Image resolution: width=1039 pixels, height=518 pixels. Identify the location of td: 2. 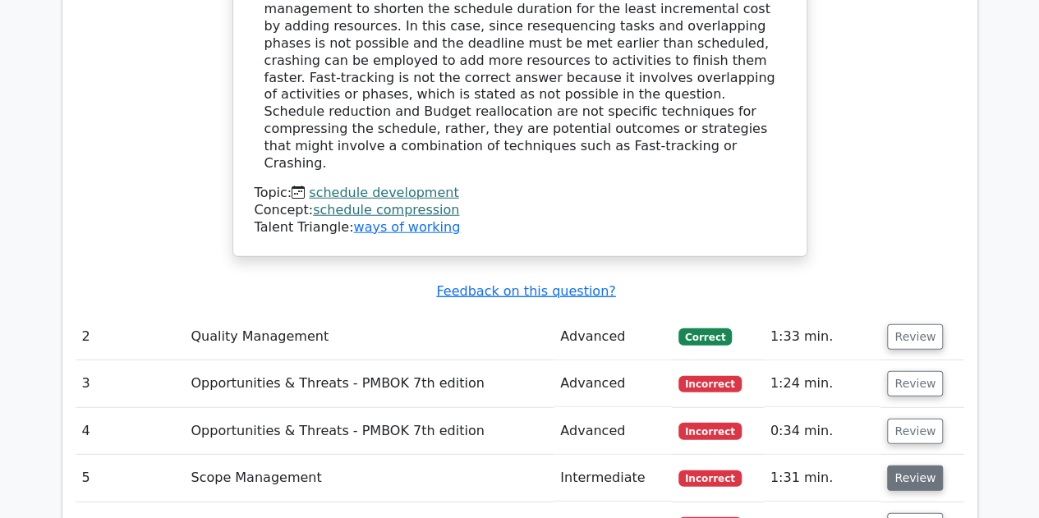
(130, 337).